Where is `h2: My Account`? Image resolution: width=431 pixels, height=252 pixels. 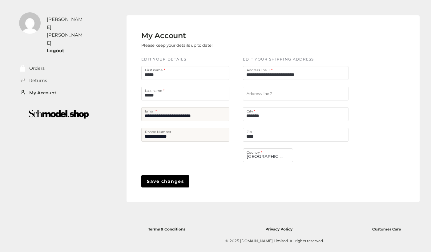
h2: My Account is located at coordinates (177, 36).